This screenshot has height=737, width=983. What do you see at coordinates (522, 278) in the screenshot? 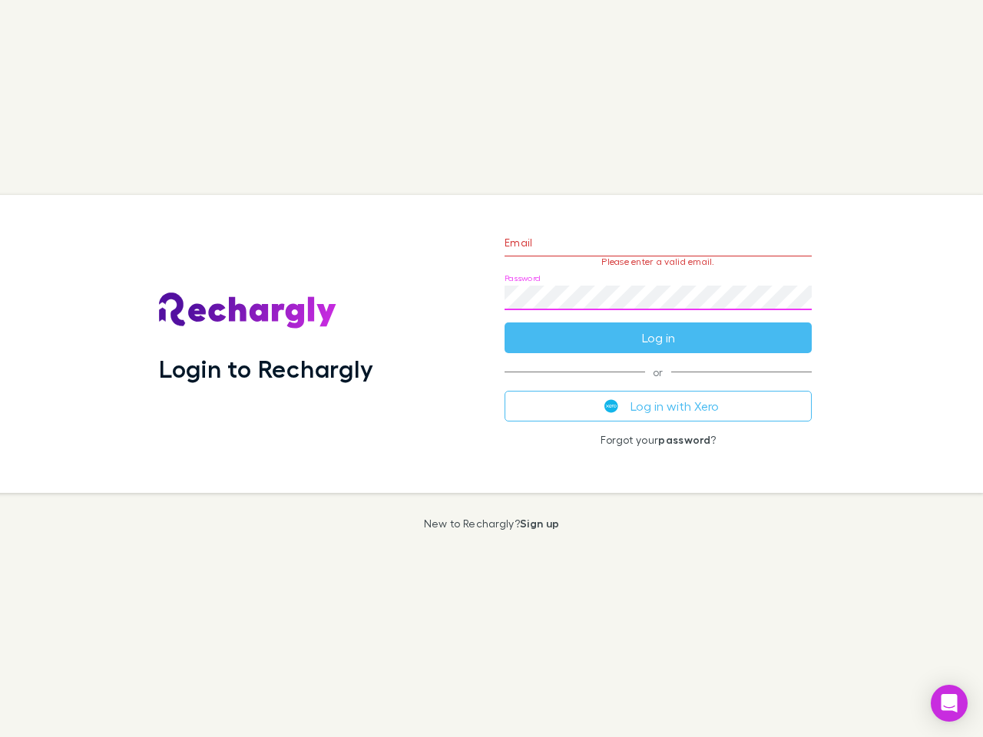
I see `label: Password` at bounding box center [522, 278].